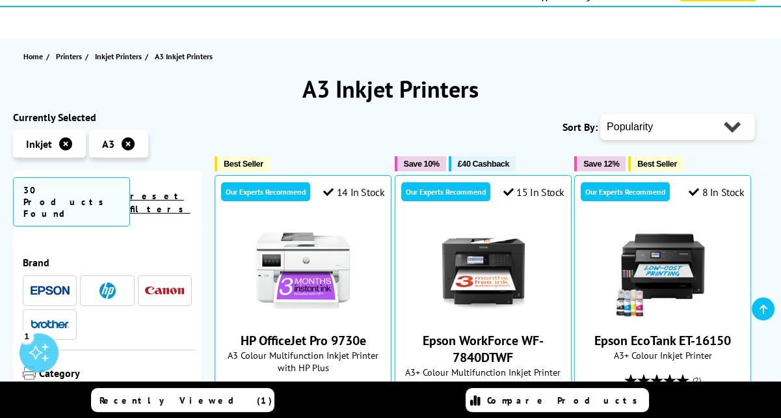 This screenshot has width=781, height=418. Describe the element at coordinates (422, 163) in the screenshot. I see `span: Save 10%` at that location.